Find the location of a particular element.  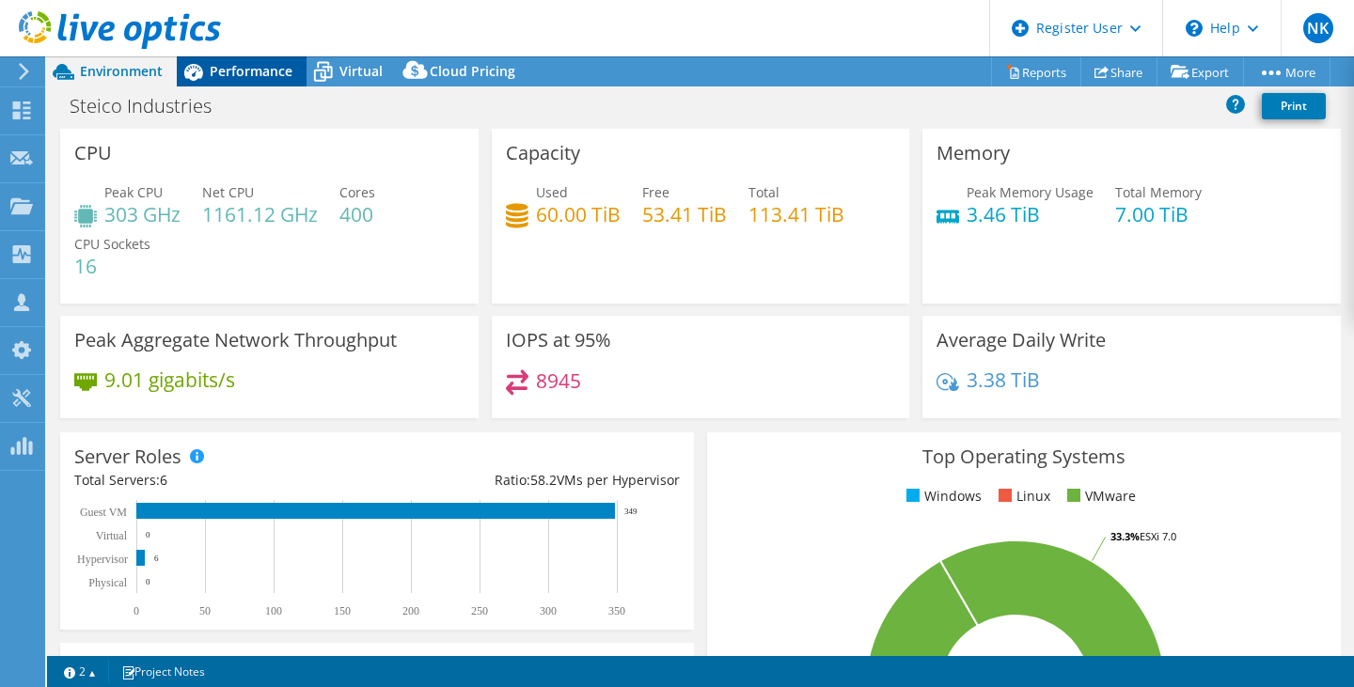

h4: 303 GHz is located at coordinates (142, 214).